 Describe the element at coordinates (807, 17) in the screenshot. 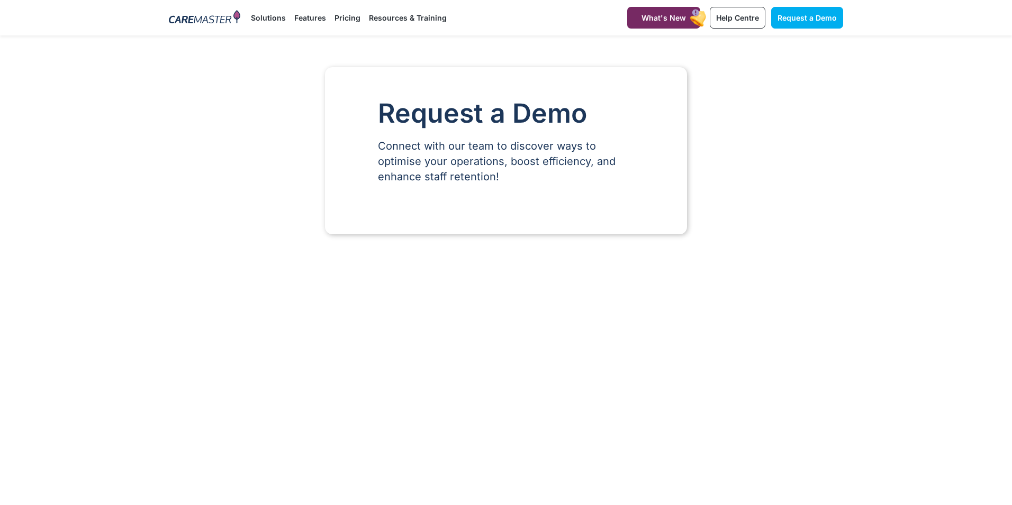

I see `span: Request a Demo` at that location.